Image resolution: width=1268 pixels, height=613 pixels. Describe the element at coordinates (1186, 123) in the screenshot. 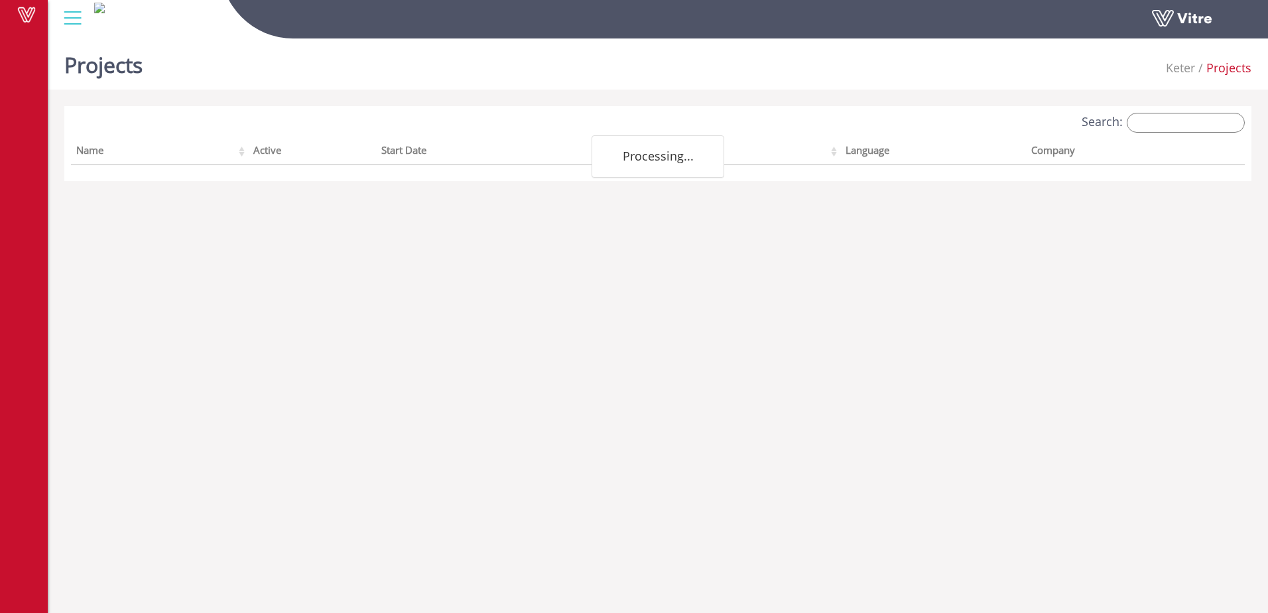

I see `input: Search:` at that location.